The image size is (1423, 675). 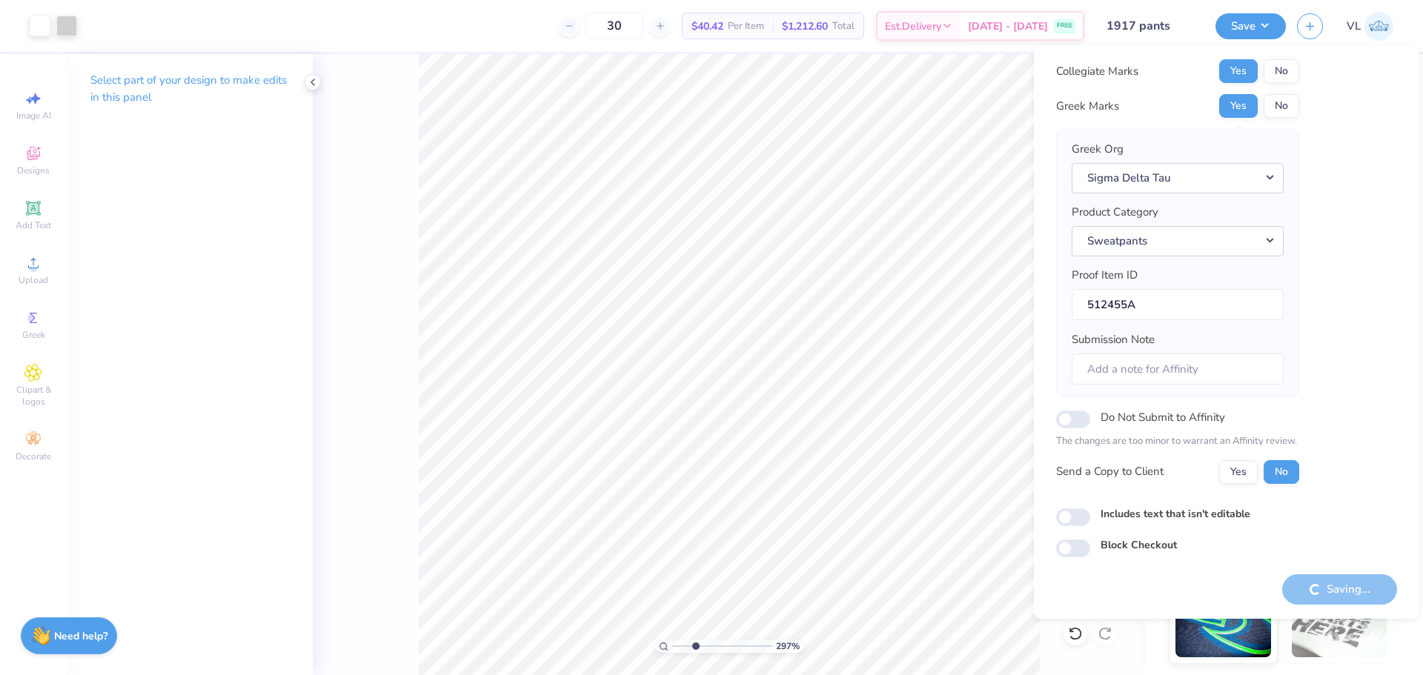 I want to click on span: 297 %, so click(x=788, y=646).